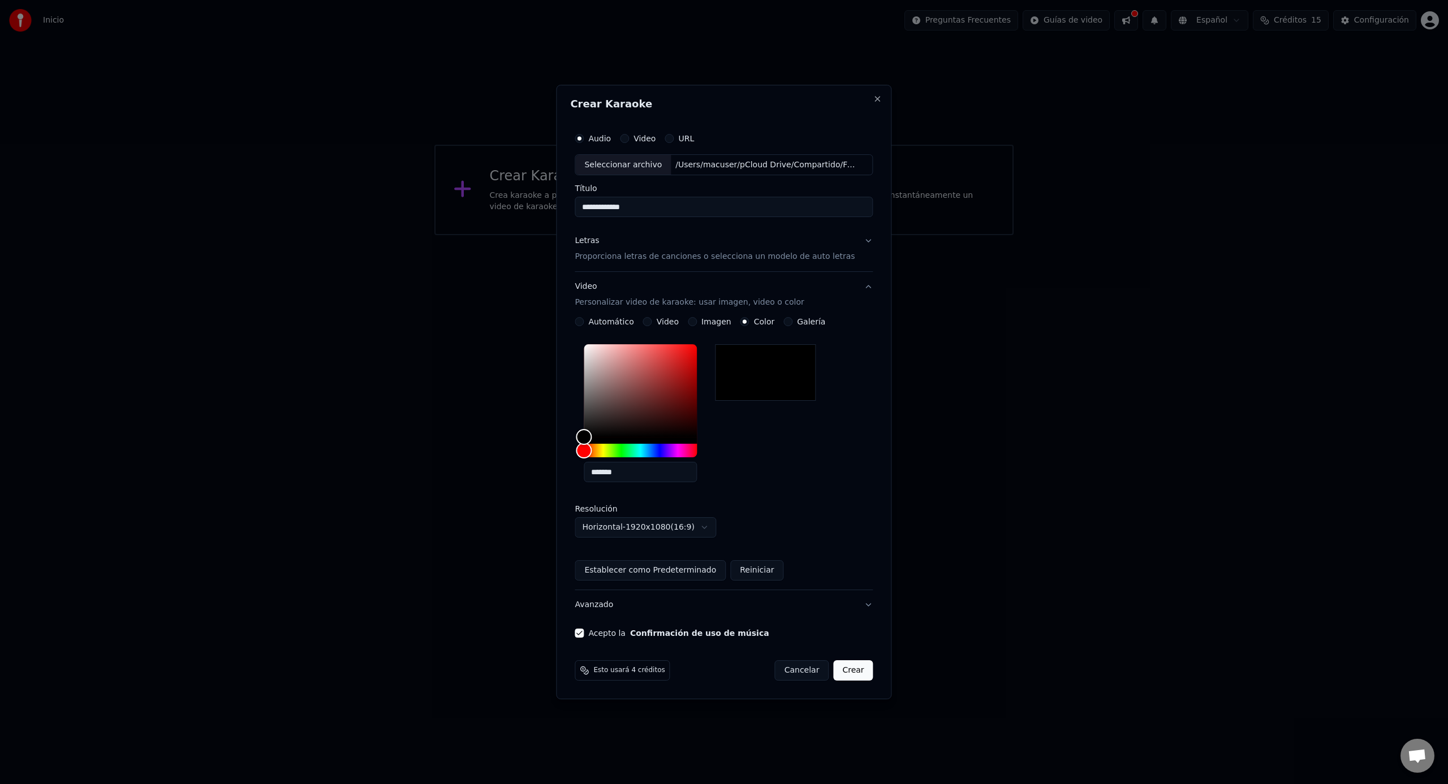 Image resolution: width=1448 pixels, height=784 pixels. What do you see at coordinates (714, 257) in the screenshot?
I see `p: Proporciona letras de canciones o selecciona un modelo de auto letras` at bounding box center [714, 257].